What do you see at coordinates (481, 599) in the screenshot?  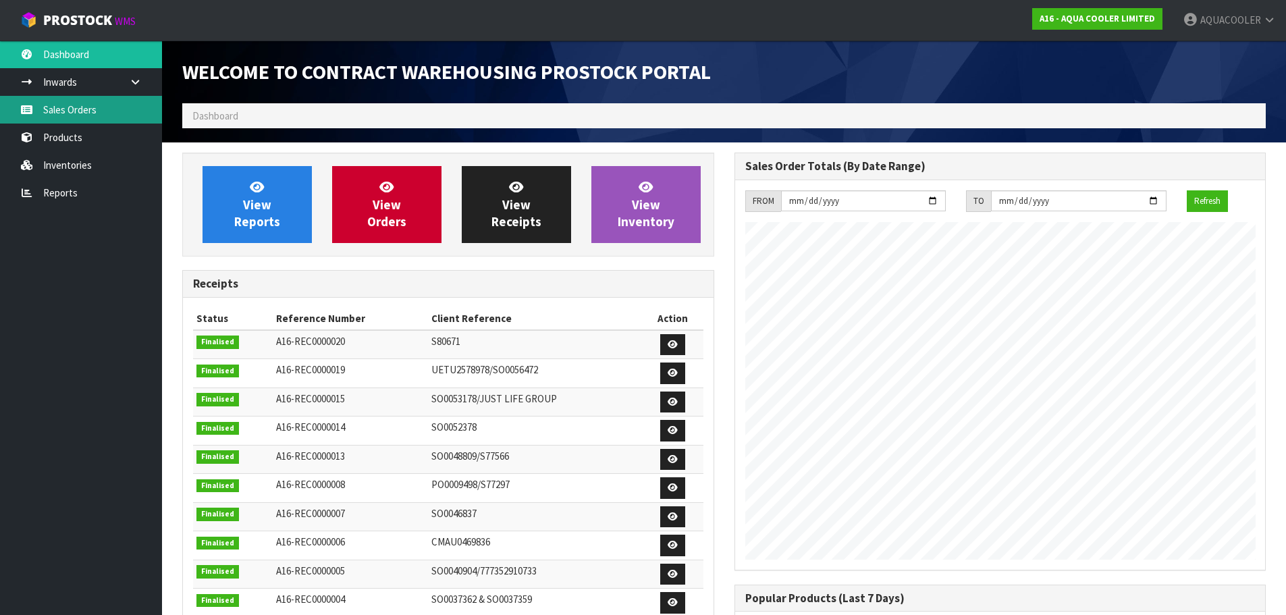 I see `span: SO0037362 & SO0037359` at bounding box center [481, 599].